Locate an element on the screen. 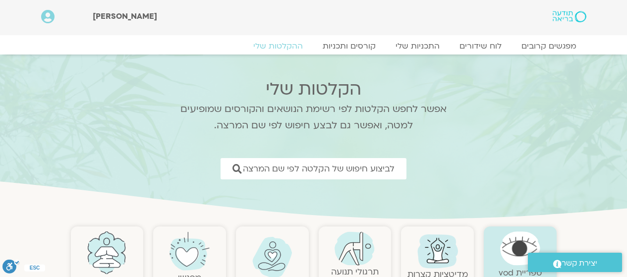 This screenshot has height=277, width=627. a: קורסים ותכניות is located at coordinates (349, 46).